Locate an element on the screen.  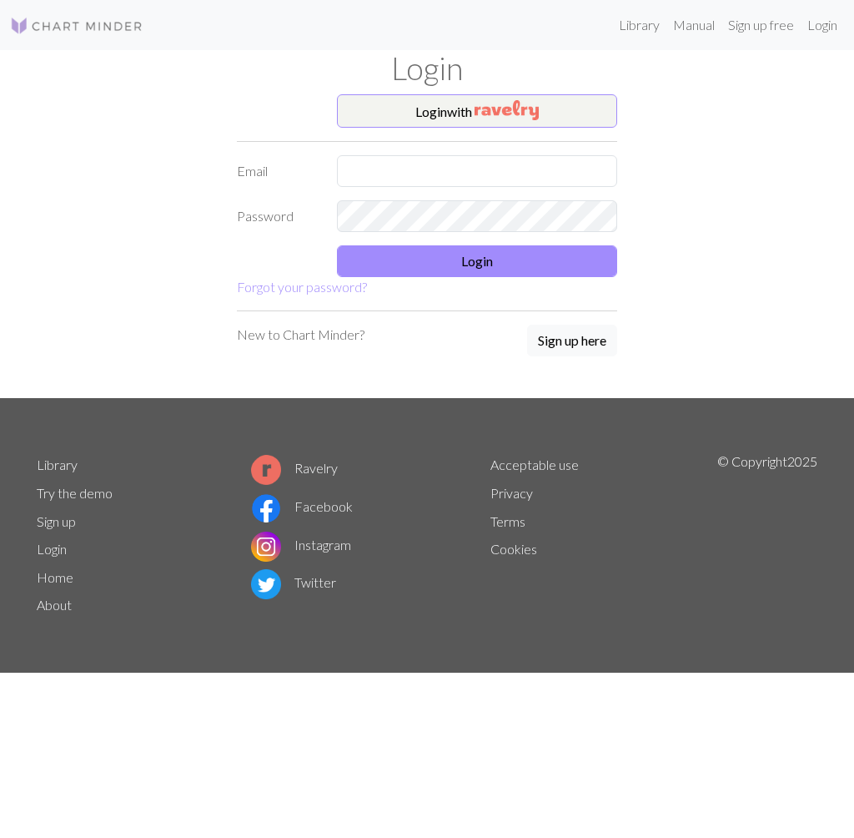
a: Sign up is located at coordinates (56, 521).